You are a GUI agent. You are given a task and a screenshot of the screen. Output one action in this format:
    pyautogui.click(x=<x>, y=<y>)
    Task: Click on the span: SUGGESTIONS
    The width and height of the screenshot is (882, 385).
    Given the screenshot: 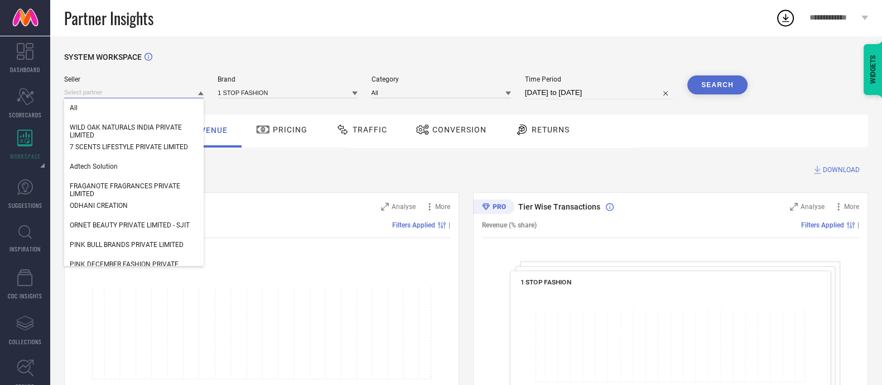 What is the action you would take?
    pyautogui.click(x=25, y=205)
    